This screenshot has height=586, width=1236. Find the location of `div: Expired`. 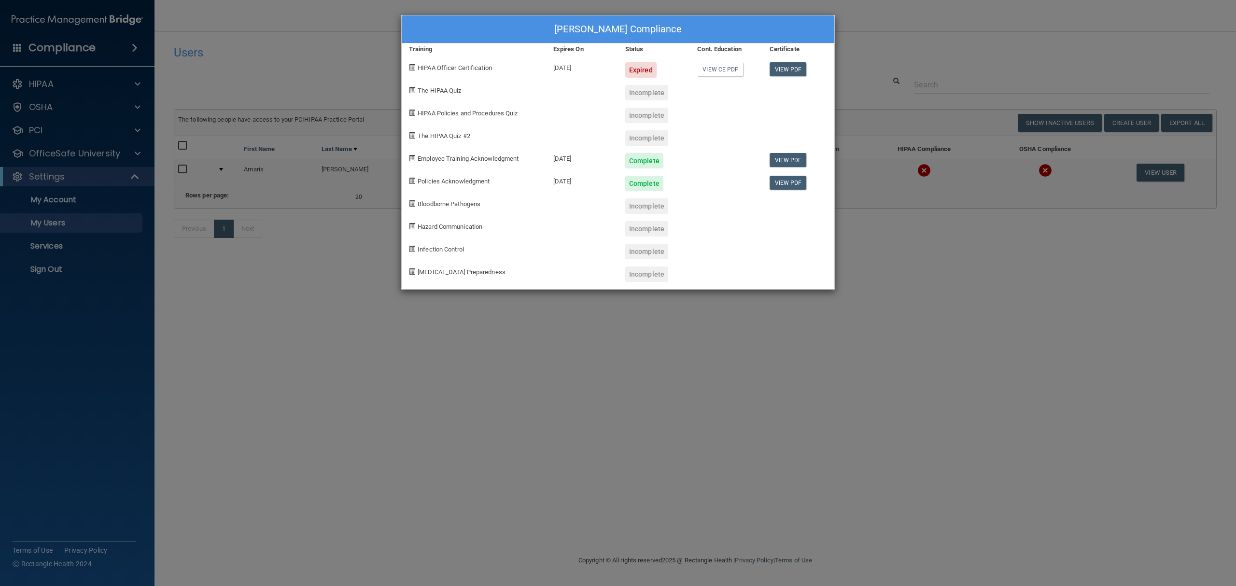

div: Expired is located at coordinates (640, 70).